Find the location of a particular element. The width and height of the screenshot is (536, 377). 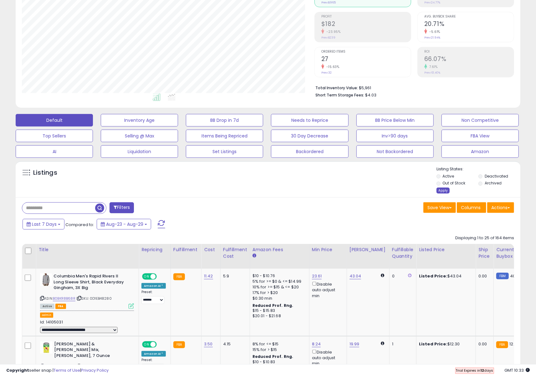

div: 4.15 is located at coordinates (234, 344).